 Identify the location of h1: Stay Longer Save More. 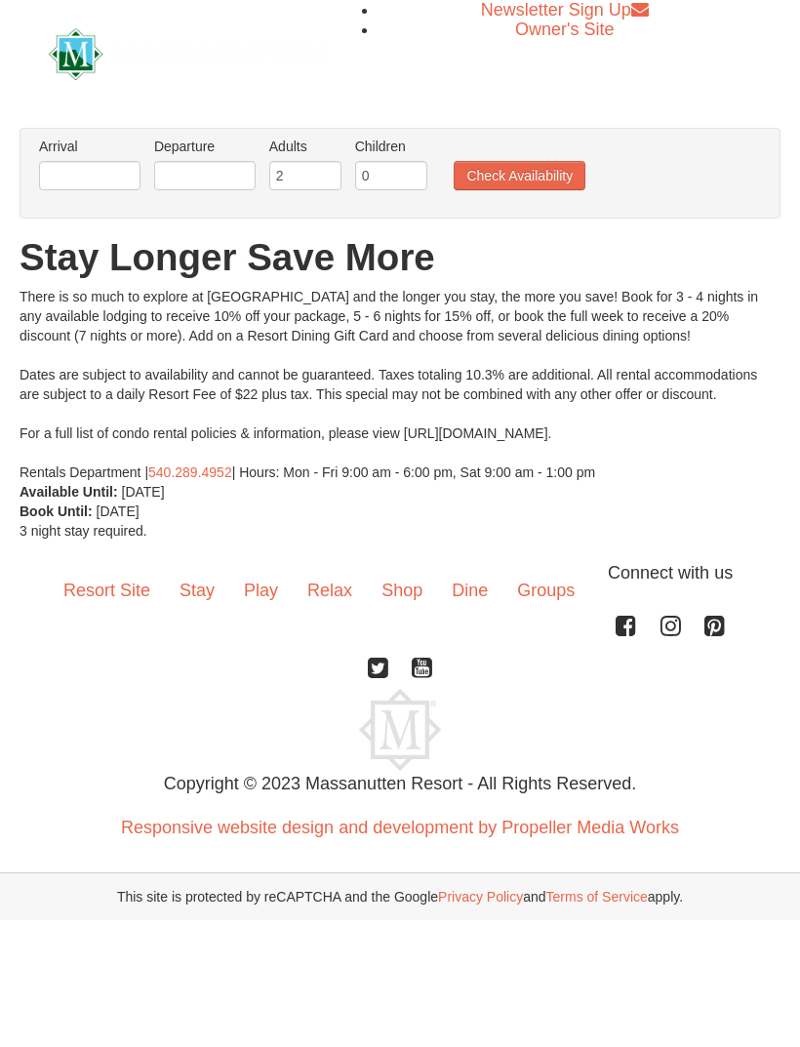
(400, 258).